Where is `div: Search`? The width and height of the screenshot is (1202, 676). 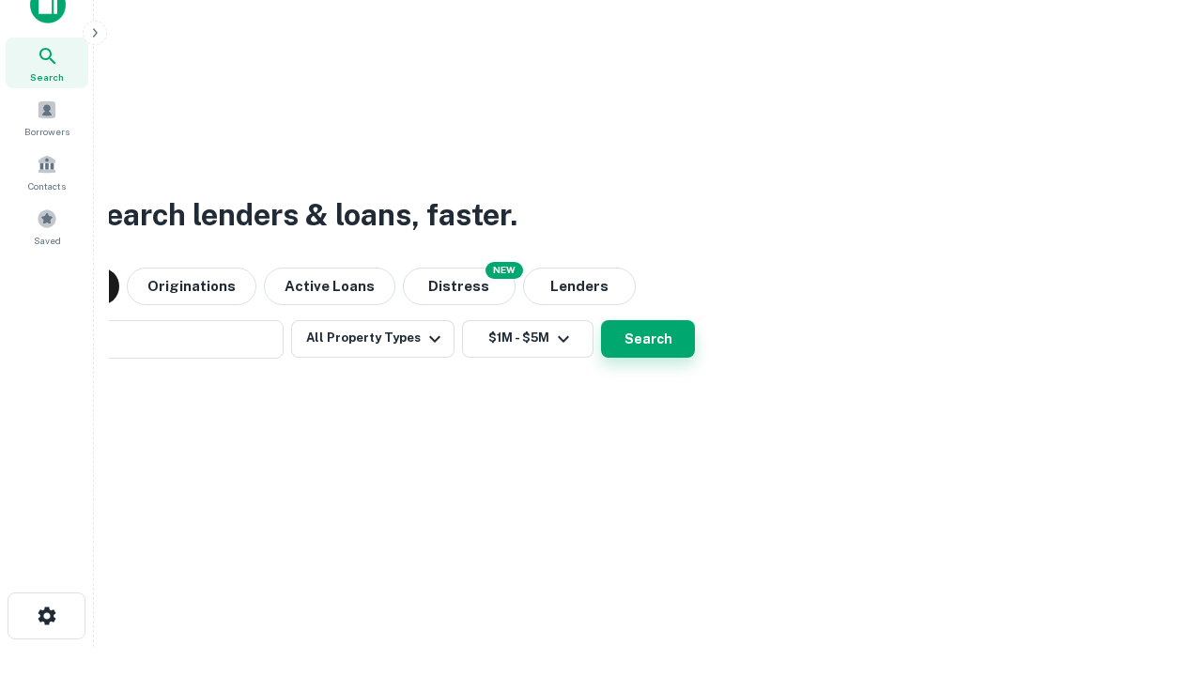 div: Search is located at coordinates (47, 63).